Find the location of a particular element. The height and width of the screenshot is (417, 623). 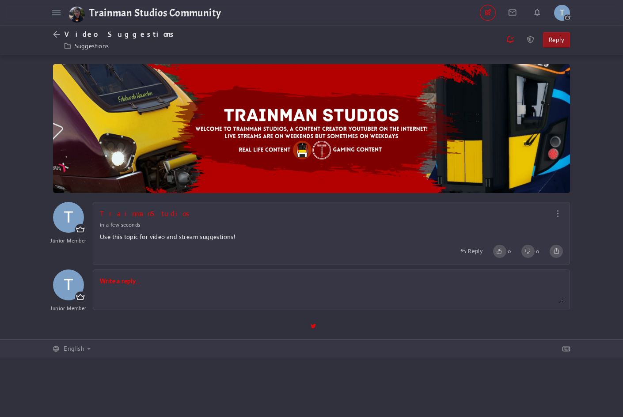

div: Use this topic for video and stream suggestions! is located at coordinates (332, 237).